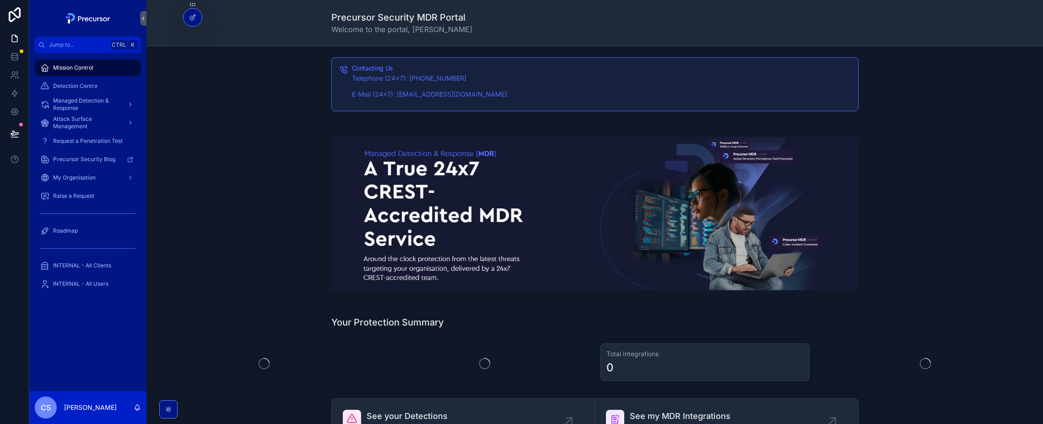 This screenshot has width=1043, height=424. What do you see at coordinates (133, 45) in the screenshot?
I see `span: K` at bounding box center [133, 45].